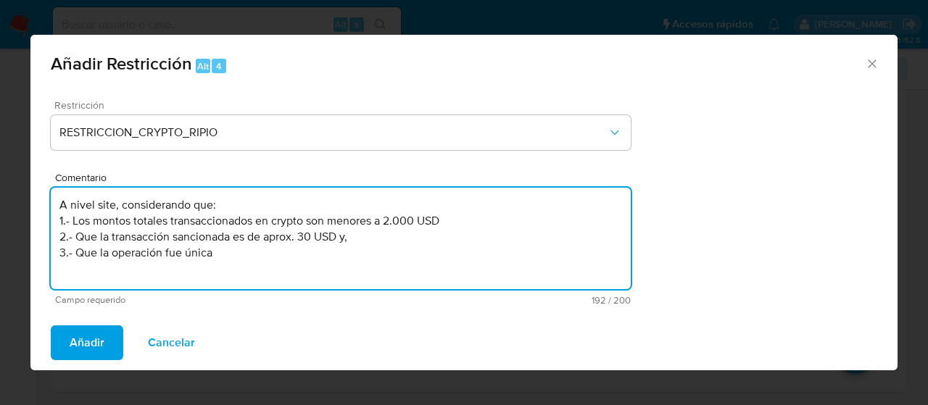 The height and width of the screenshot is (405, 928). I want to click on span: Comentario, so click(345, 178).